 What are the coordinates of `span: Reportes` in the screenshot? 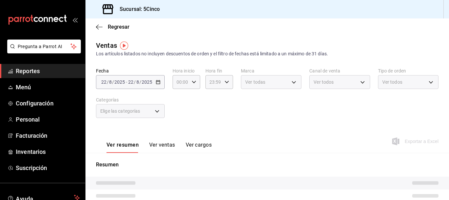 It's located at (48, 71).